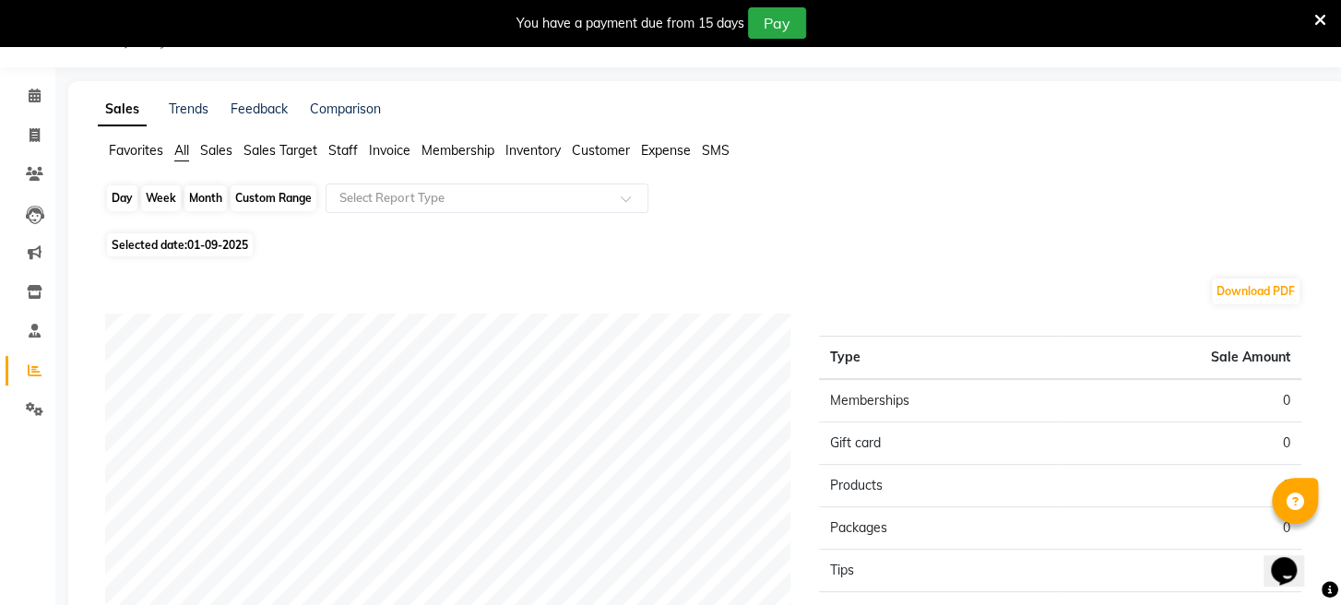  What do you see at coordinates (533, 150) in the screenshot?
I see `span: Inventory` at bounding box center [533, 150].